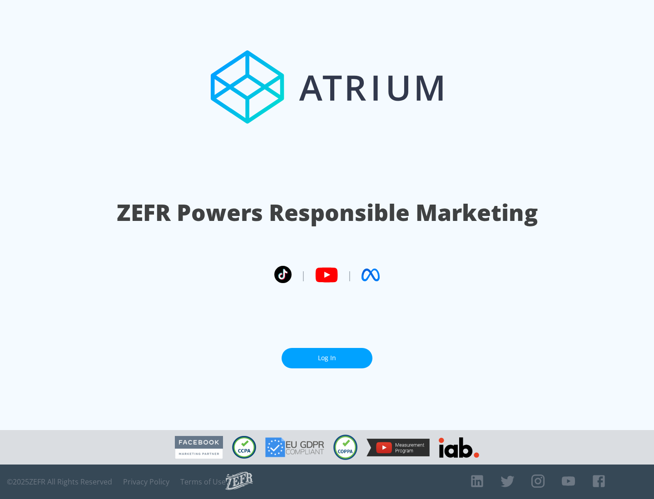 This screenshot has height=499, width=654. I want to click on a: Privacy Policy, so click(146, 482).